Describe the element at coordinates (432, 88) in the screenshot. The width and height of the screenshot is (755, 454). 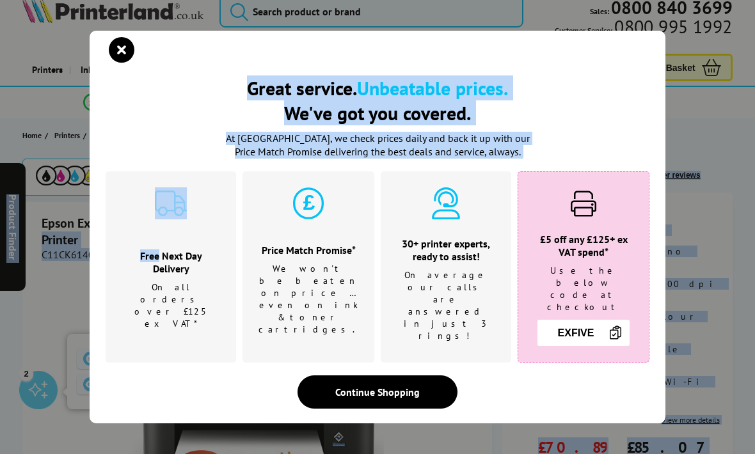
I see `b: Unbeatable prices.` at that location.